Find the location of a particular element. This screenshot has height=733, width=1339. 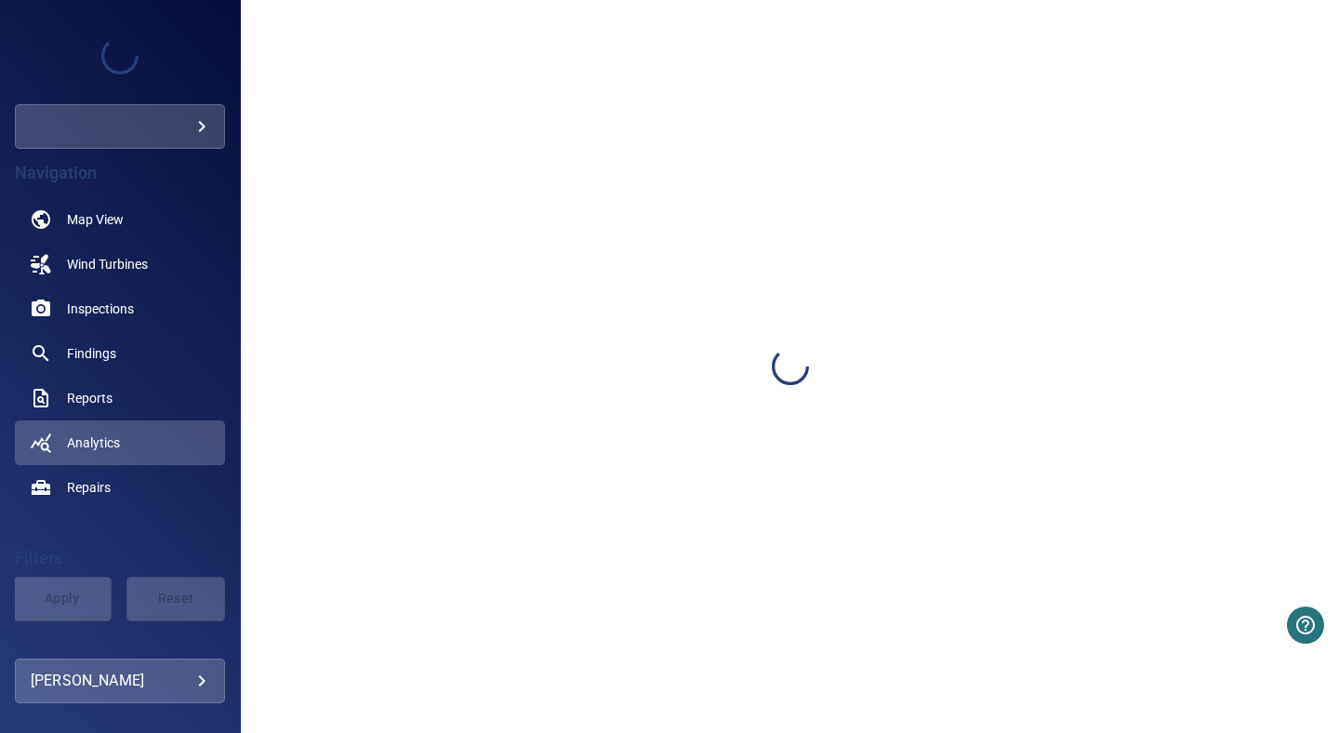

span: Inspections is located at coordinates (100, 309).